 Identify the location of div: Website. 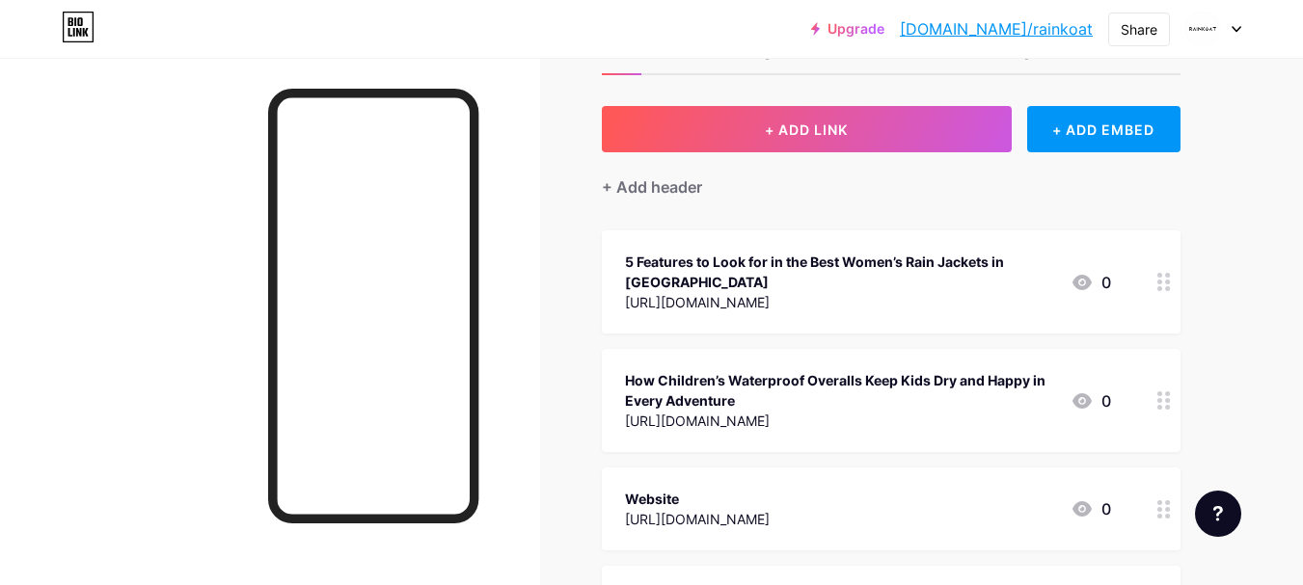
(697, 499).